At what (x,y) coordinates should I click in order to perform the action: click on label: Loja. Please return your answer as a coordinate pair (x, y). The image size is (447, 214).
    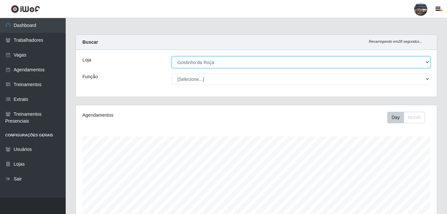
    Looking at the image, I should click on (87, 60).